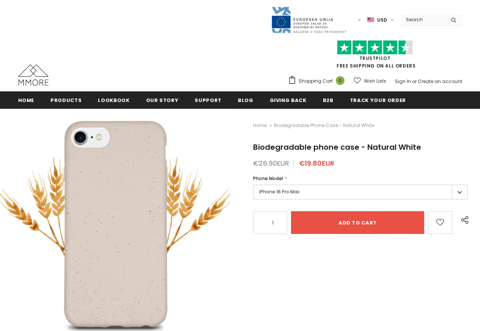 The image size is (480, 331). I want to click on a: Trustpilot, so click(375, 58).